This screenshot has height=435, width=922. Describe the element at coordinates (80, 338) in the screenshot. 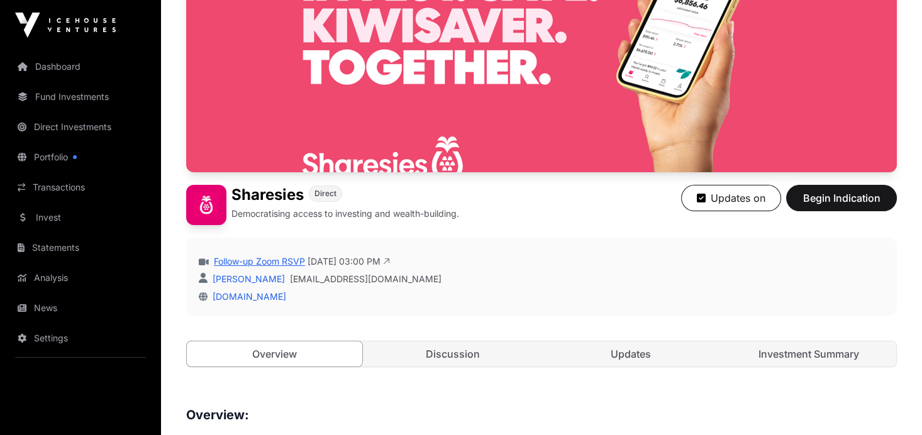

I see `a: Settings` at that location.